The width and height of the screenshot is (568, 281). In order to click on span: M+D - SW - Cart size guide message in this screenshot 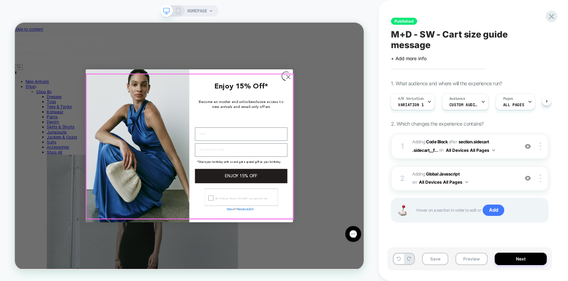, I will do `click(469, 40)`.